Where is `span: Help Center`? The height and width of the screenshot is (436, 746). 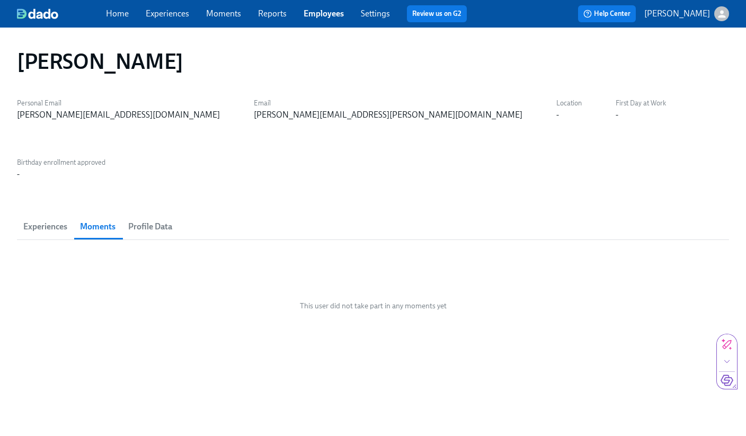
span: Help Center is located at coordinates (606, 14).